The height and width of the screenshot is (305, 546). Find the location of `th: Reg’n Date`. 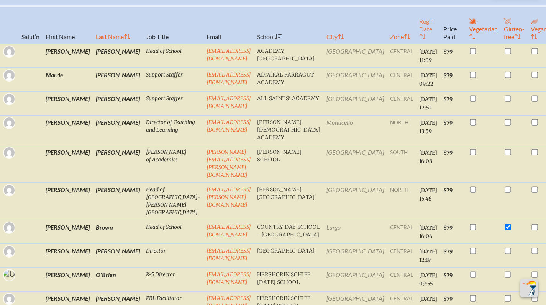

th: Reg’n Date is located at coordinates (428, 25).